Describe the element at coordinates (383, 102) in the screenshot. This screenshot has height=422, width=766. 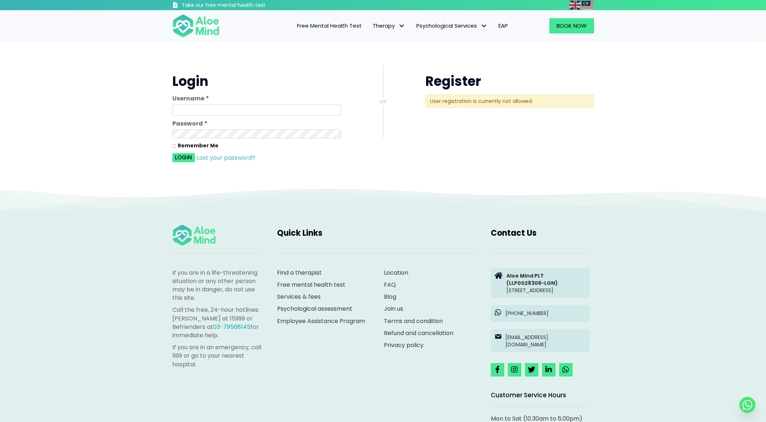
I see `span: or` at that location.